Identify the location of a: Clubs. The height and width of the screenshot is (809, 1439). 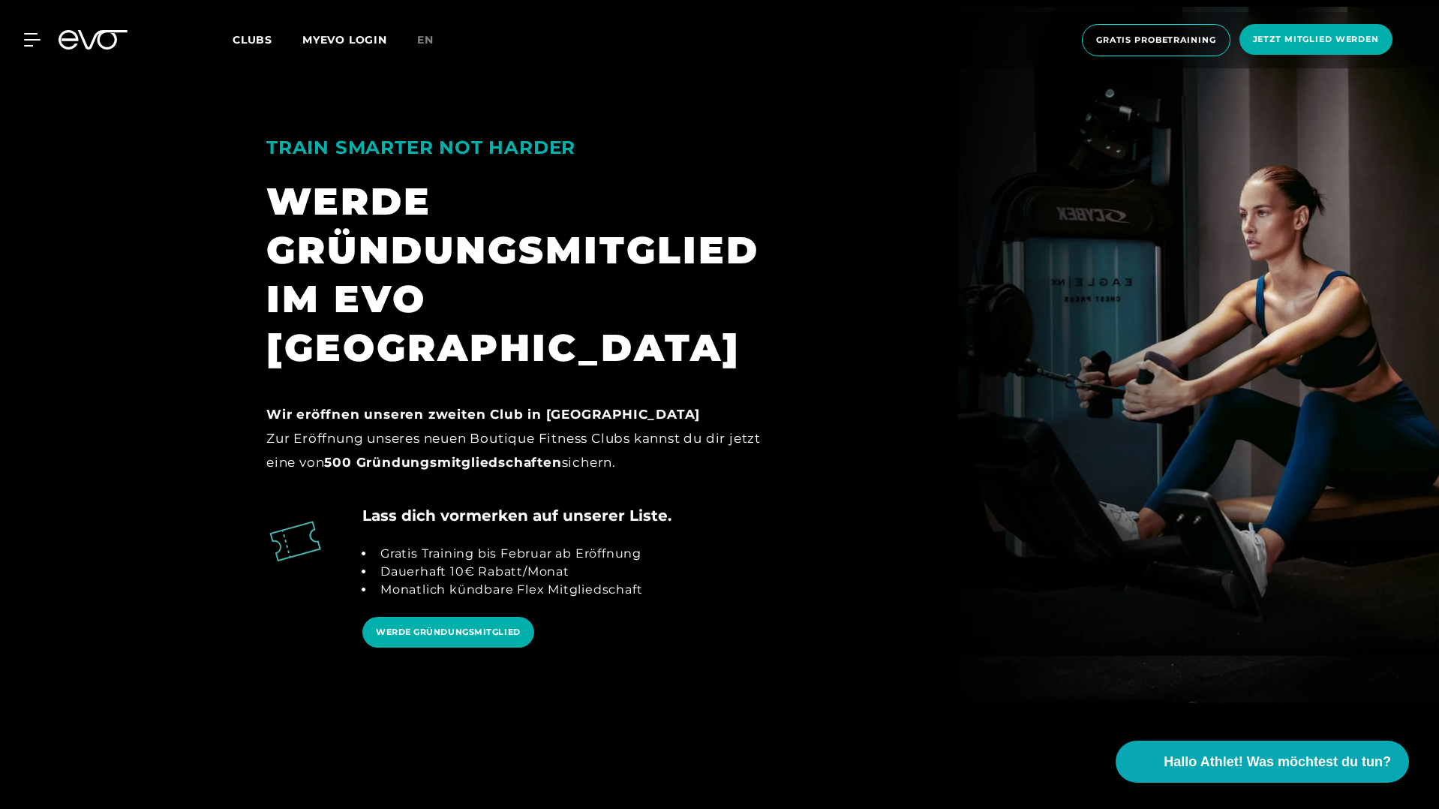
(267, 39).